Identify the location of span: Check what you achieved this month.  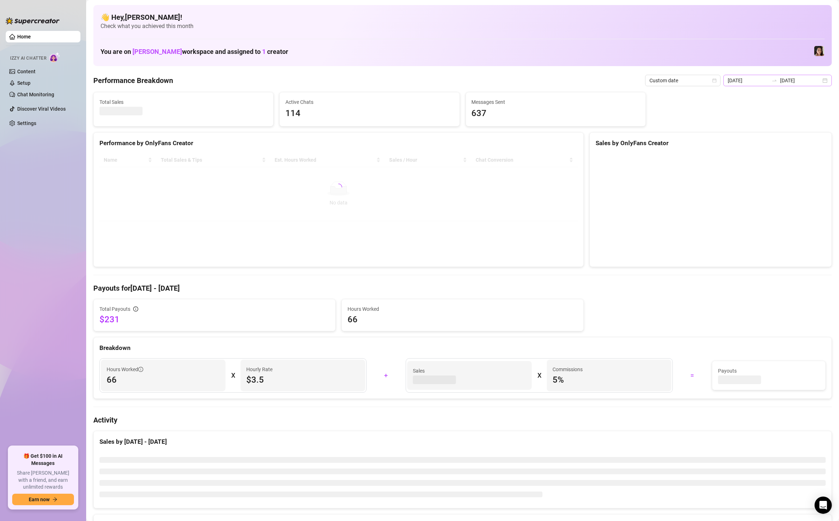
(462, 26).